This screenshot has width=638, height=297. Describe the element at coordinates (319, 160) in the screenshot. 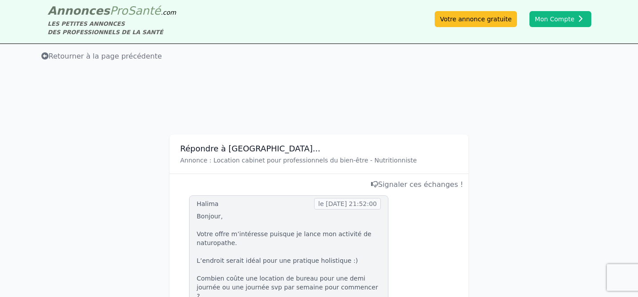

I see `p: Annonce : Location cabinet pour professionnels du bien-être - Nutritionniste` at that location.